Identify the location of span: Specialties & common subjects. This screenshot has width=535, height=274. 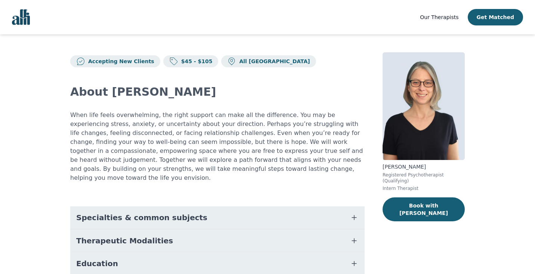
(142, 218).